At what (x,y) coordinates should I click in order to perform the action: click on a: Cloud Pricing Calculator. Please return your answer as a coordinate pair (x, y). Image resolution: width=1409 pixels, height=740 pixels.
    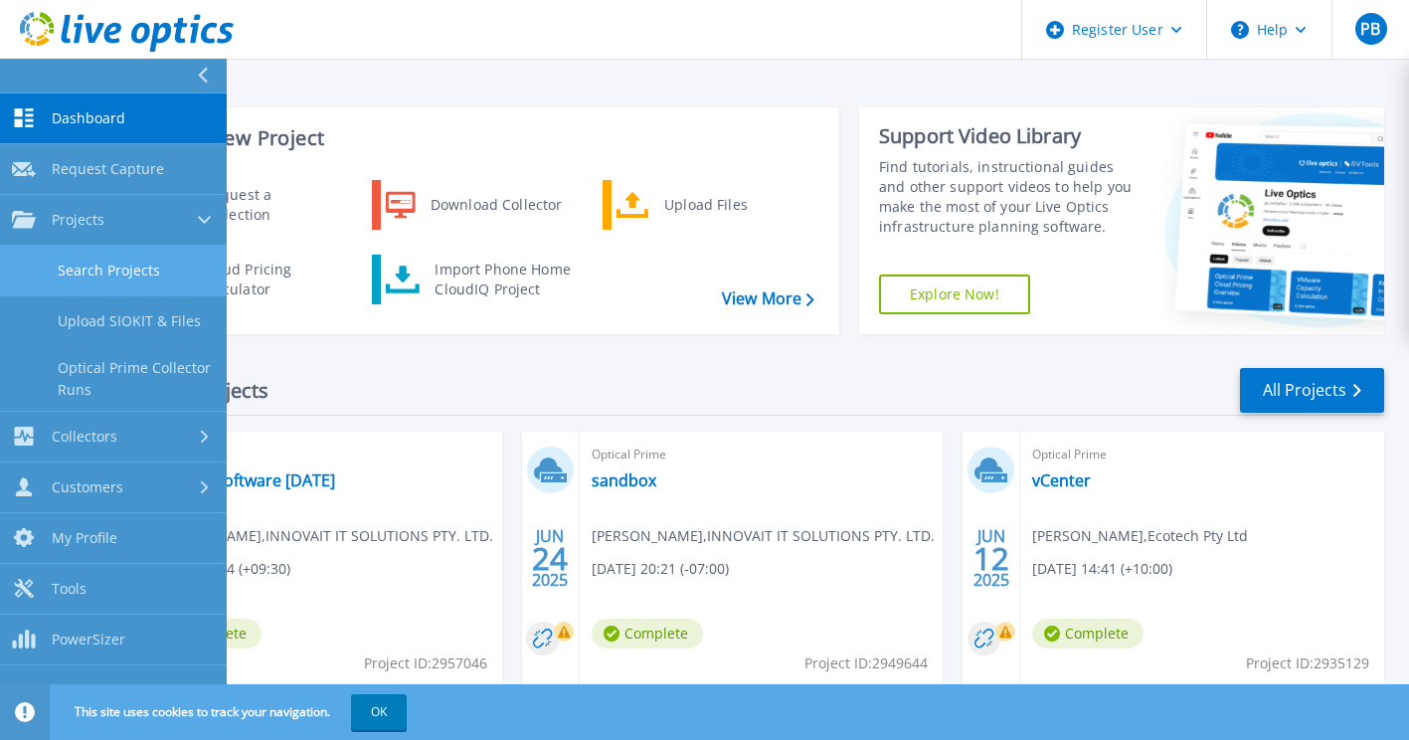
    Looking at the image, I should click on (242, 279).